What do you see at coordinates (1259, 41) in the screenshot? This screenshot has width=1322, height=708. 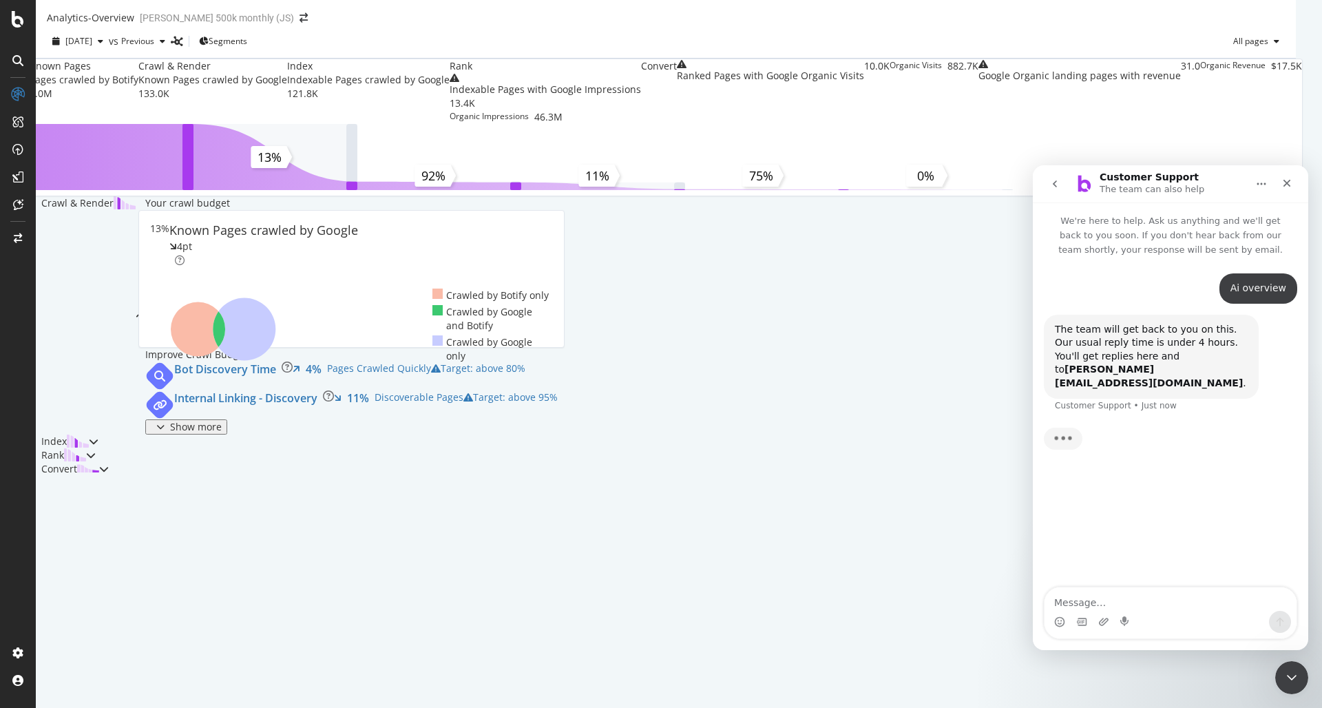 I see `button: All pages` at bounding box center [1259, 41].